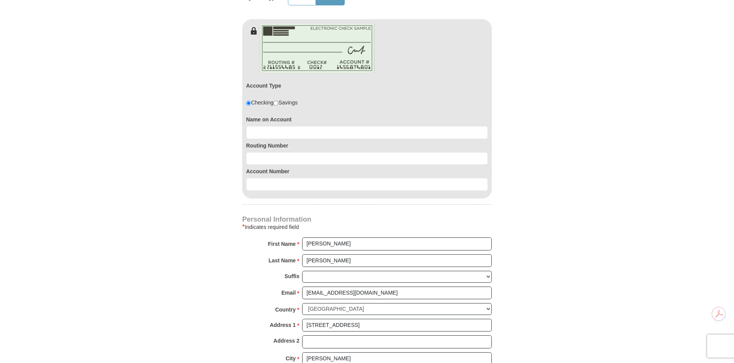  What do you see at coordinates (367, 227) in the screenshot?
I see `div: Indicates required field` at bounding box center [367, 227].